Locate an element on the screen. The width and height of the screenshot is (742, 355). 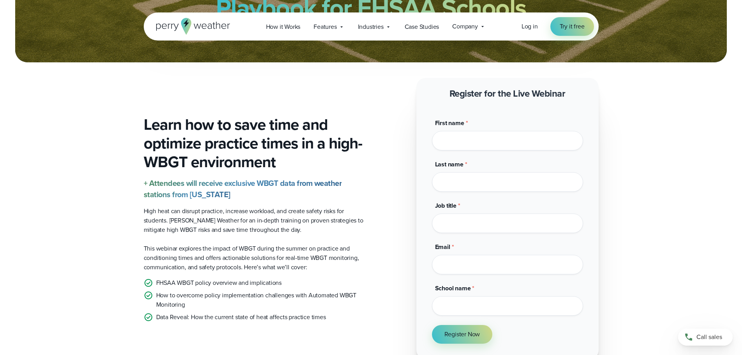
span: How it Works is located at coordinates (283, 27).